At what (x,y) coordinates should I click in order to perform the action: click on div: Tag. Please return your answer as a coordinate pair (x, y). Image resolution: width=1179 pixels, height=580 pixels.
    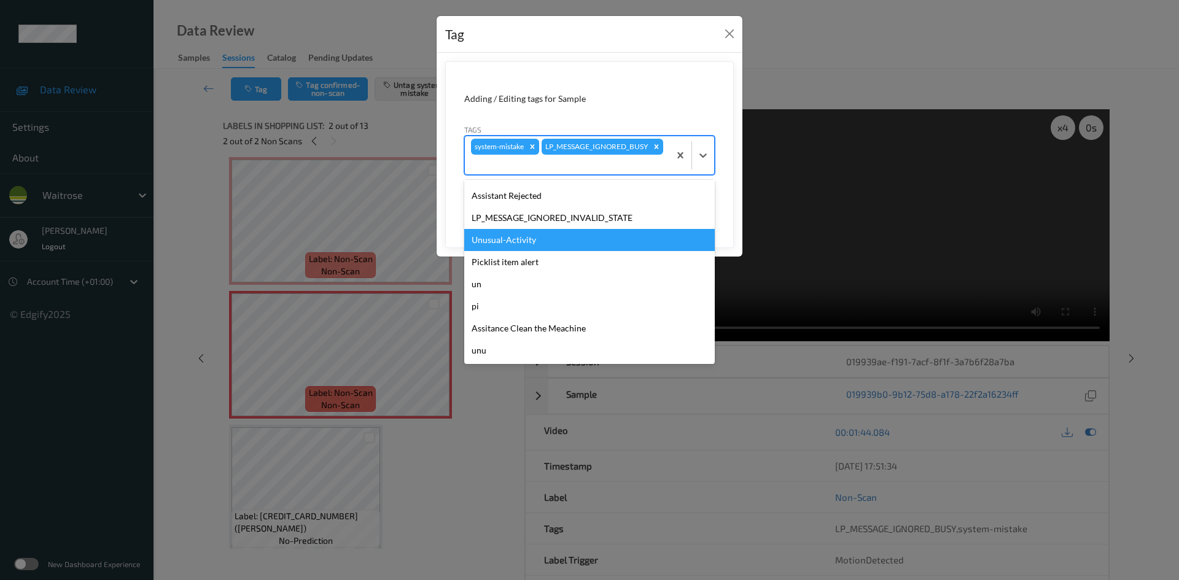
    Looking at the image, I should click on (454, 34).